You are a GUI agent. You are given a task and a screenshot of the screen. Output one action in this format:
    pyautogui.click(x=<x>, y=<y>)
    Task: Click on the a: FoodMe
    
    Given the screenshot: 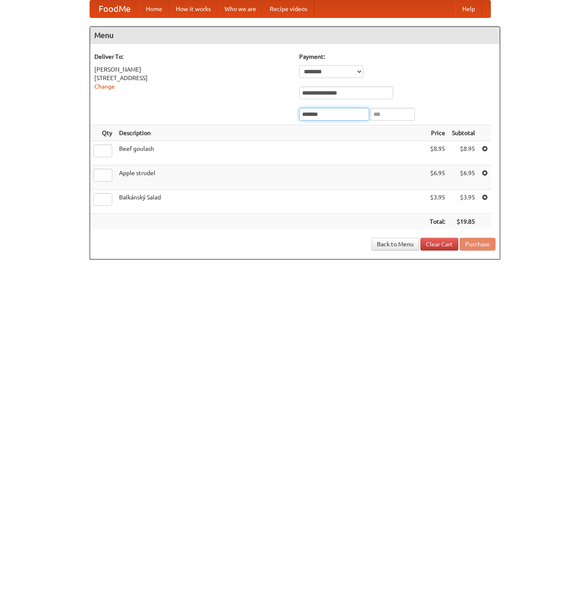 What is the action you would take?
    pyautogui.click(x=114, y=9)
    